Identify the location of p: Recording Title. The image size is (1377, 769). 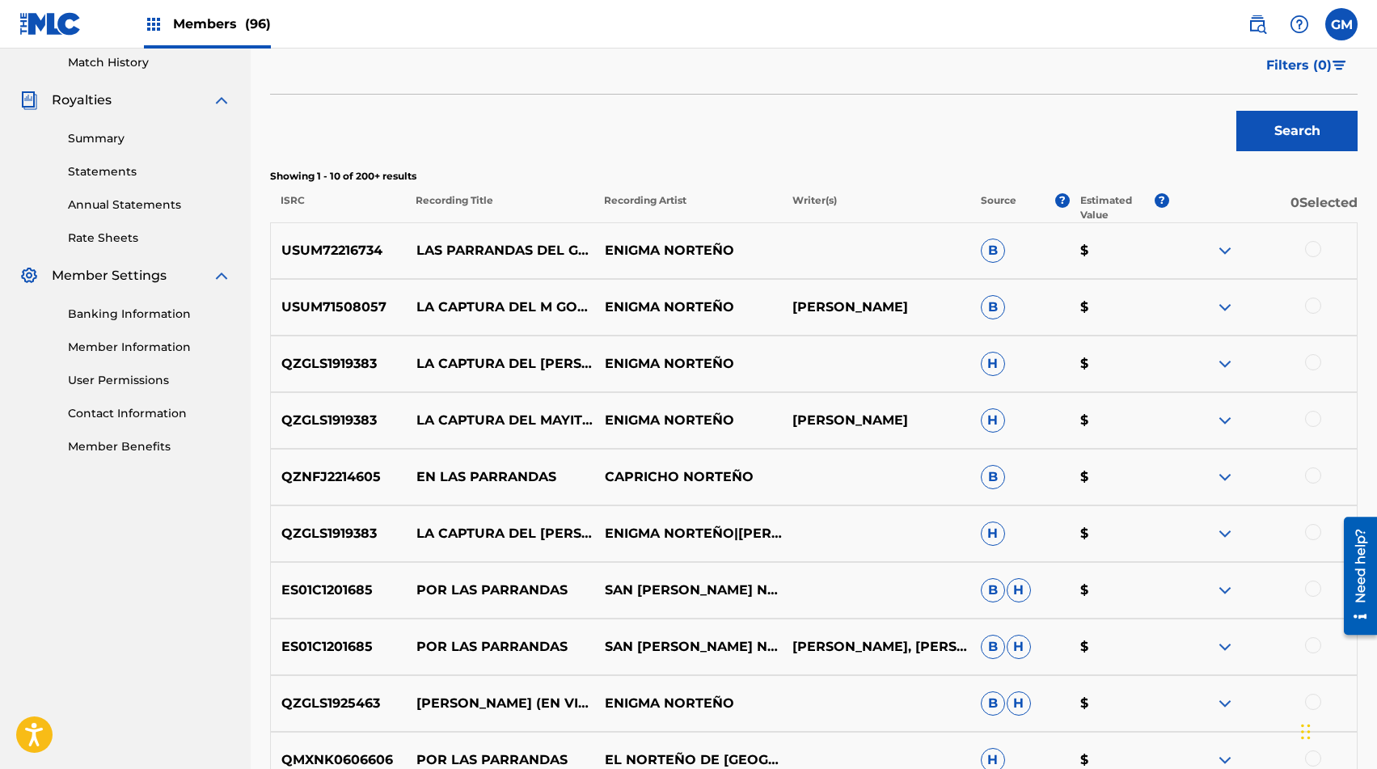
(499, 208).